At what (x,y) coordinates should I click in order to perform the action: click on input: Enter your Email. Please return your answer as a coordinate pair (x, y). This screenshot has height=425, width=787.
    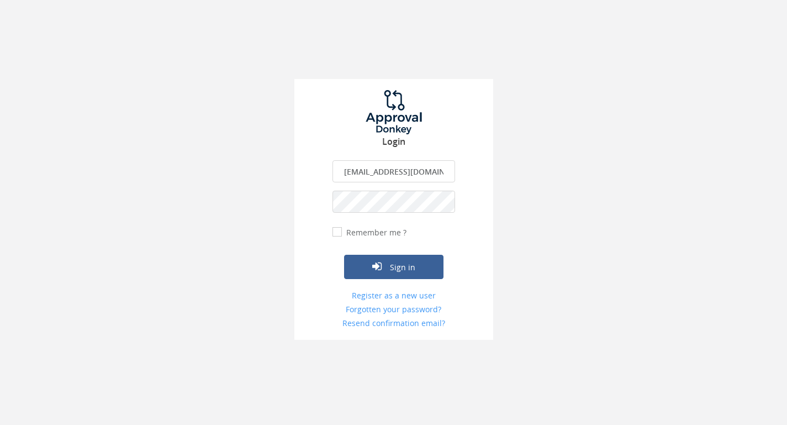
    Looking at the image, I should click on (394, 171).